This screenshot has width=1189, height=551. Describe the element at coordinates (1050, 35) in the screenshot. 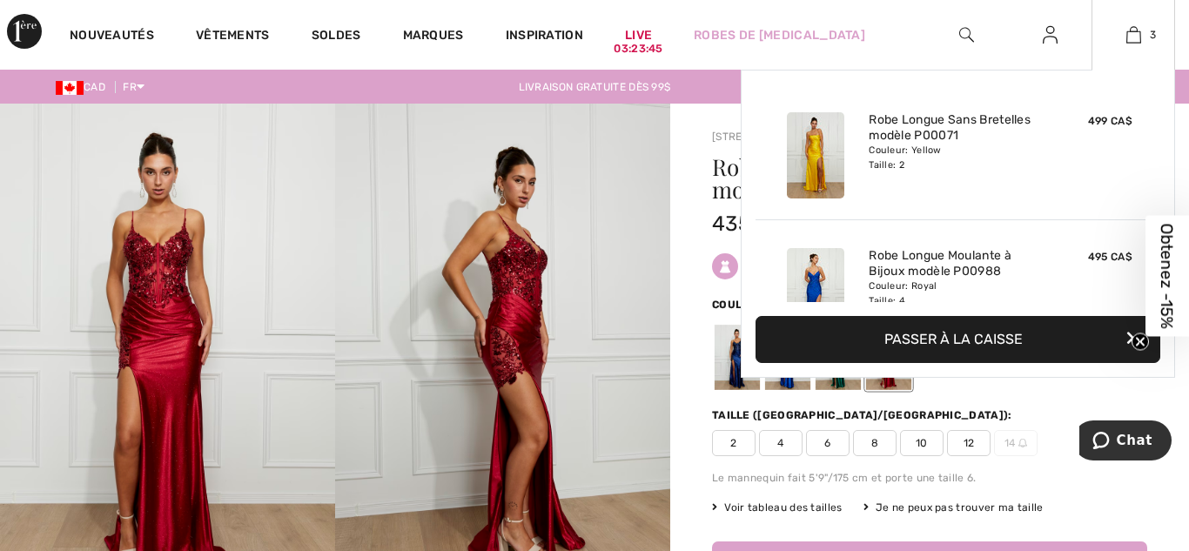

I see `a: Se connecter` at that location.